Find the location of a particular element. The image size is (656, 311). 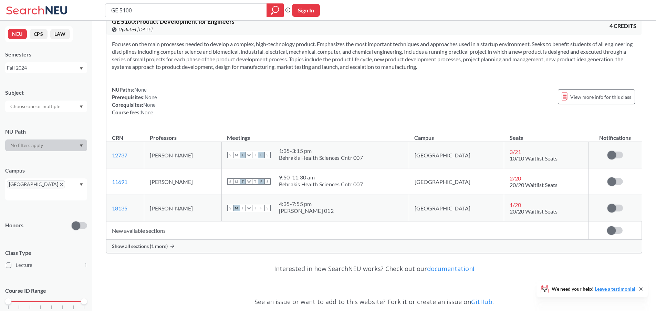

th: Notifications is located at coordinates (615, 134).